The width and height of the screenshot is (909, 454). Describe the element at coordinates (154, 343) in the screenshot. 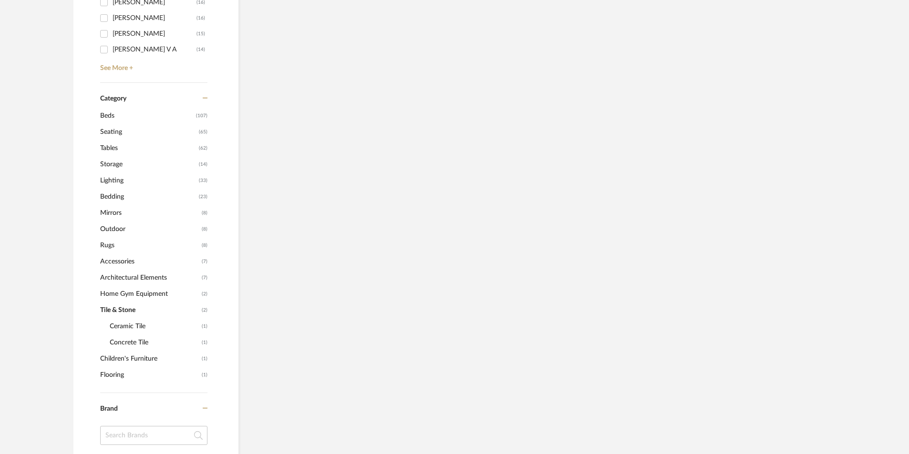

I see `span: Concrete Tile` at that location.